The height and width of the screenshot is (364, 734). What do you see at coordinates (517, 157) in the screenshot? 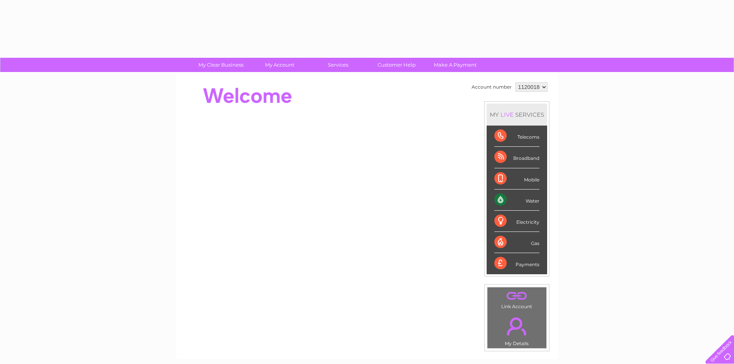
I see `div: Broadband` at bounding box center [517, 157].